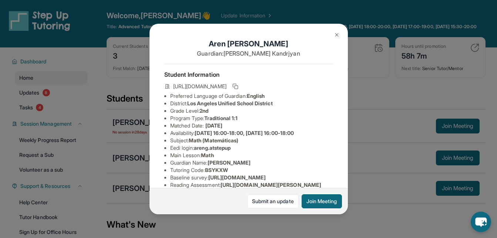 Image resolution: width=497 pixels, height=238 pixels. I want to click on li: Preferred Language of Guardian:, so click(252, 96).